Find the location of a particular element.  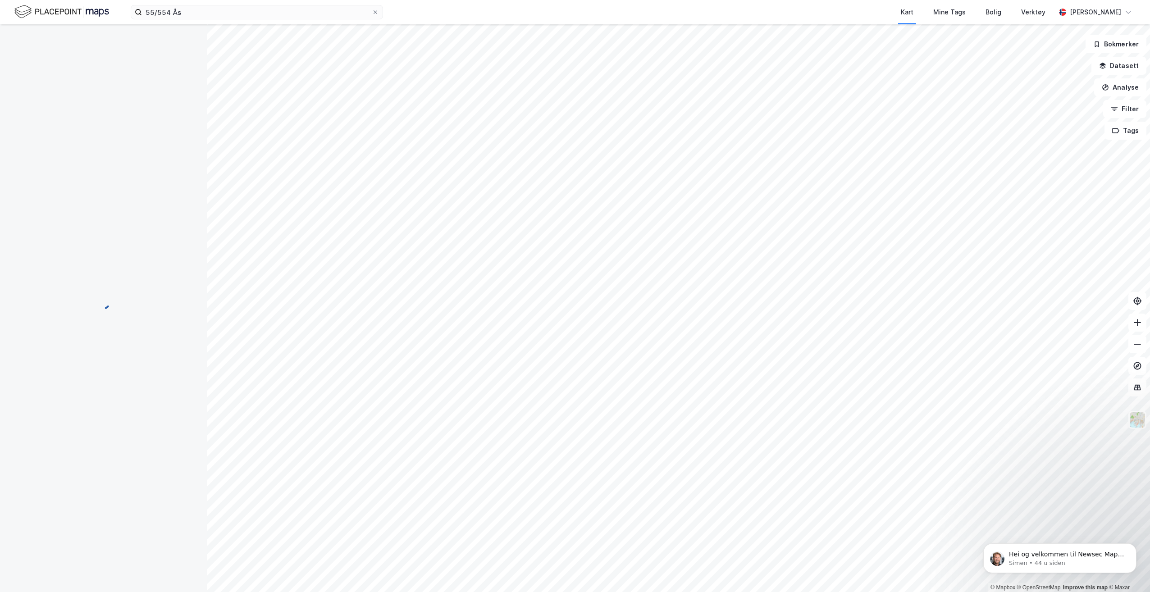

img: Profile image for Simen is located at coordinates (27, 34).